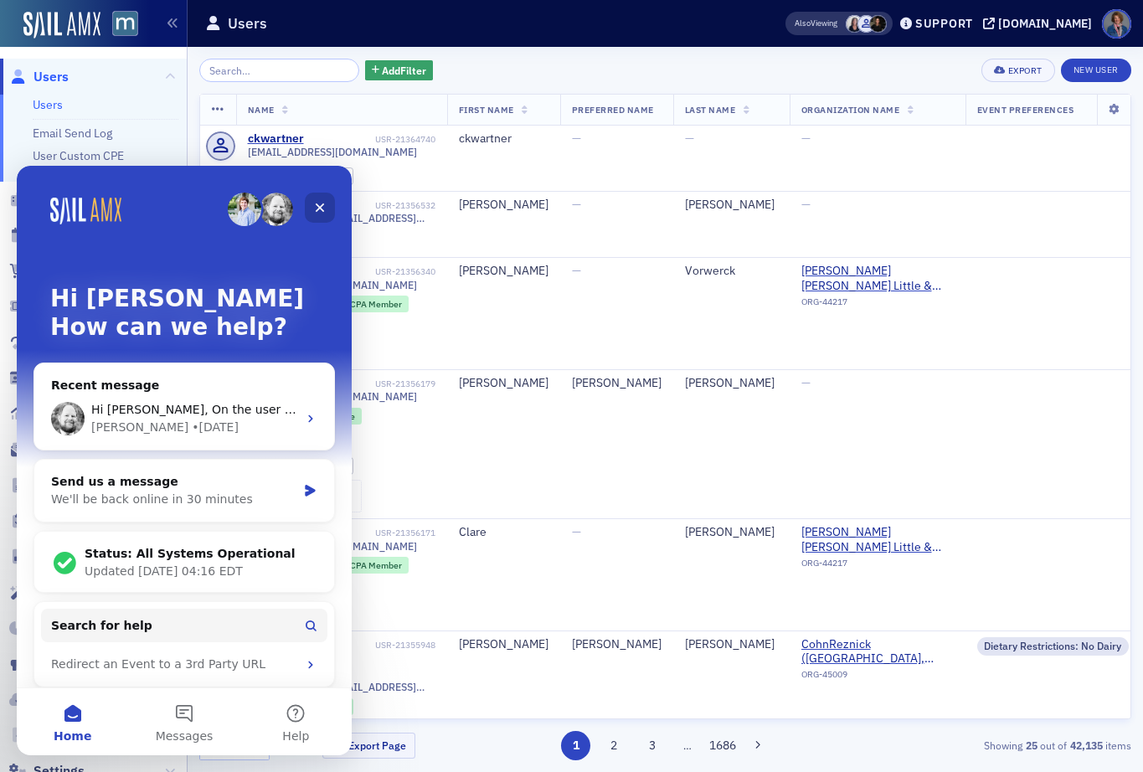  Describe the element at coordinates (247, 23) in the screenshot. I see `h1: Users` at that location.